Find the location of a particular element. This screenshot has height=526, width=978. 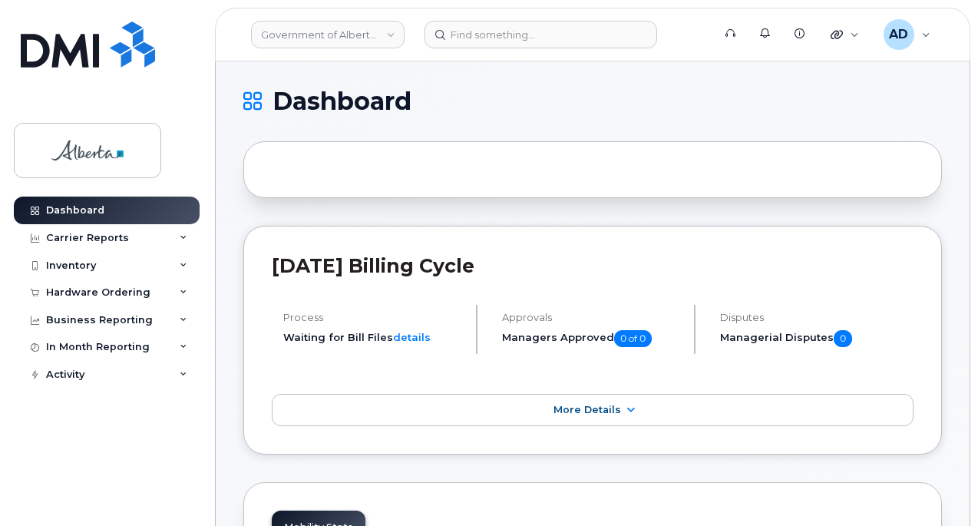

h4: Disputes is located at coordinates (817, 317).